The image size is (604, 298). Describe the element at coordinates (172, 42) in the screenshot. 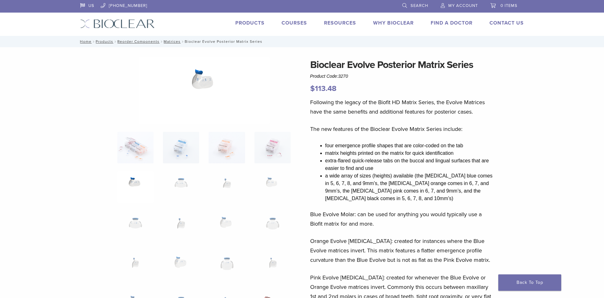

I see `a: Matrices` at that location.